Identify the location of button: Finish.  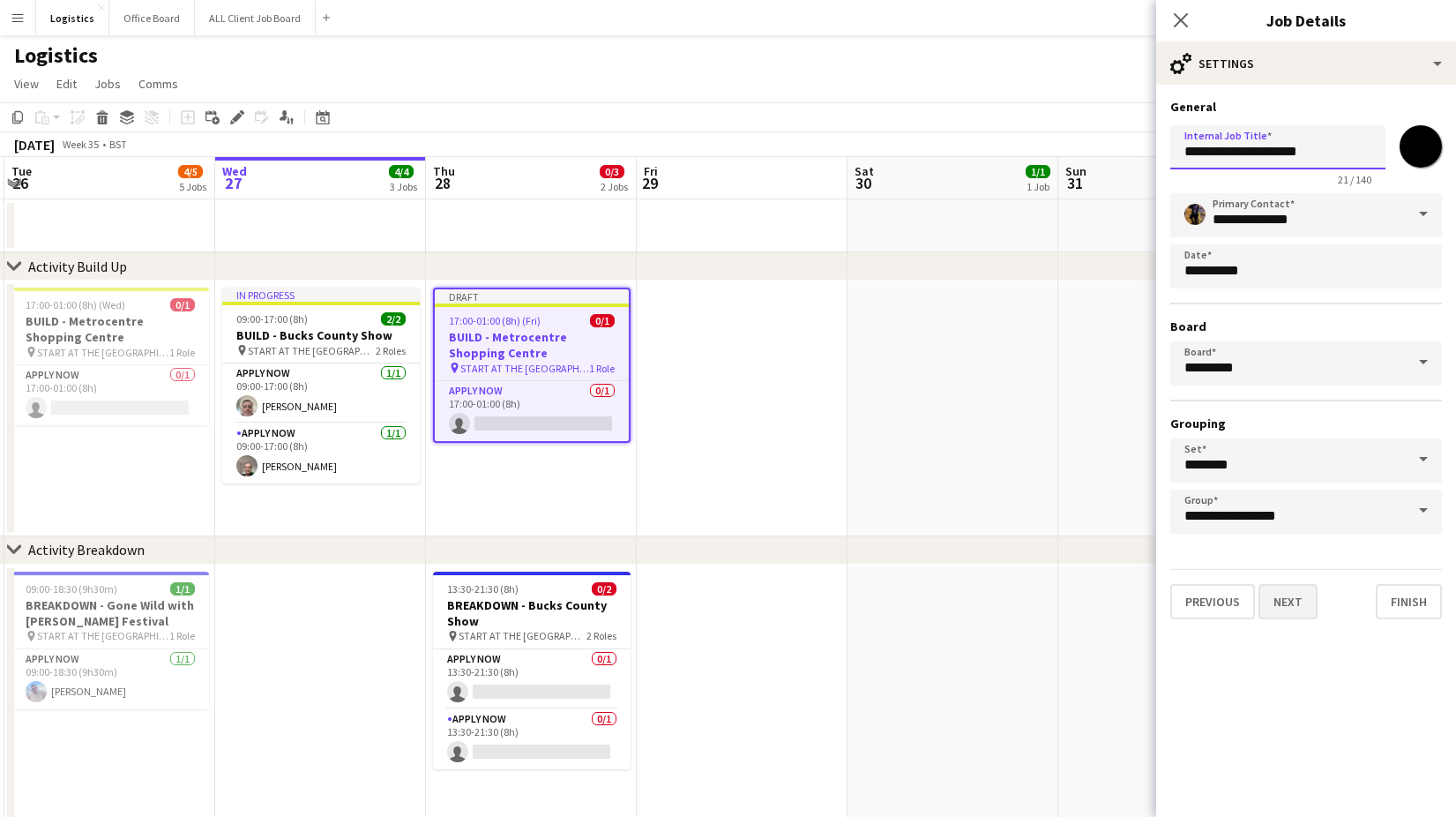
(1408, 601).